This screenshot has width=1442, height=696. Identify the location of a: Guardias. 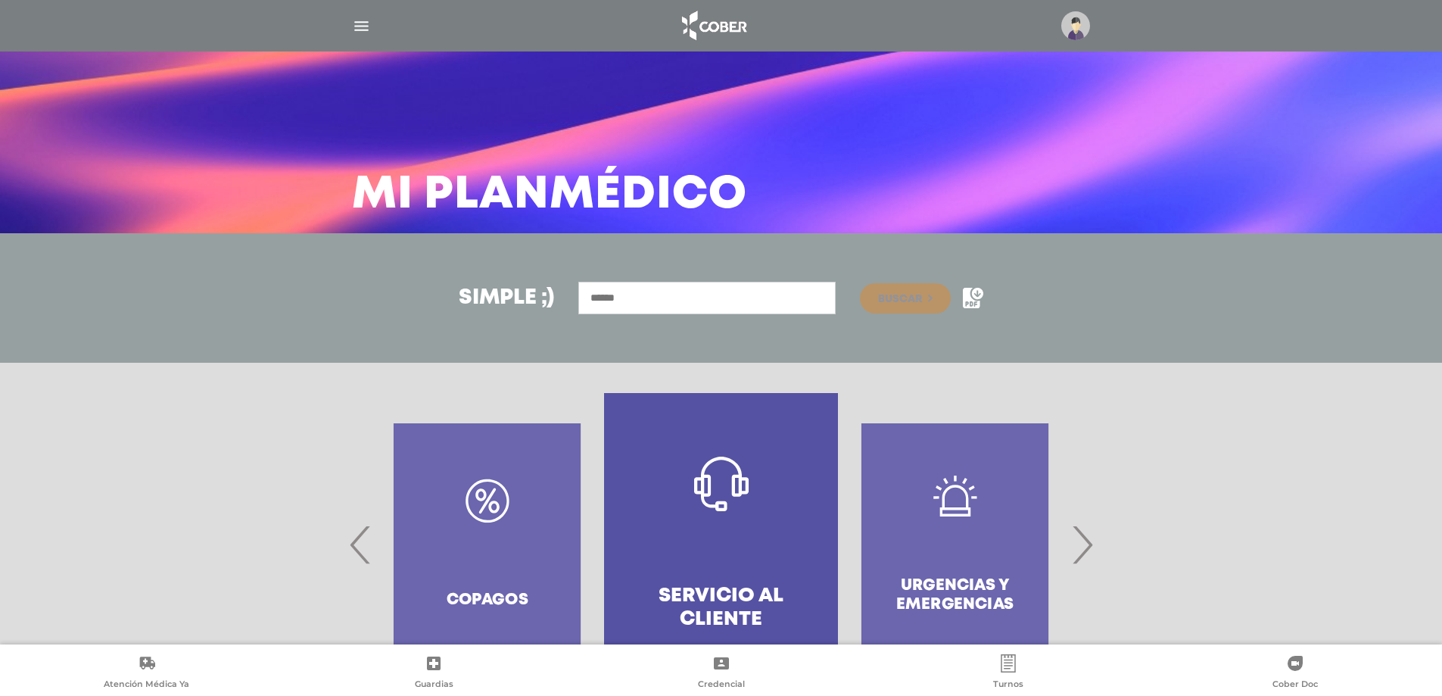
(433, 673).